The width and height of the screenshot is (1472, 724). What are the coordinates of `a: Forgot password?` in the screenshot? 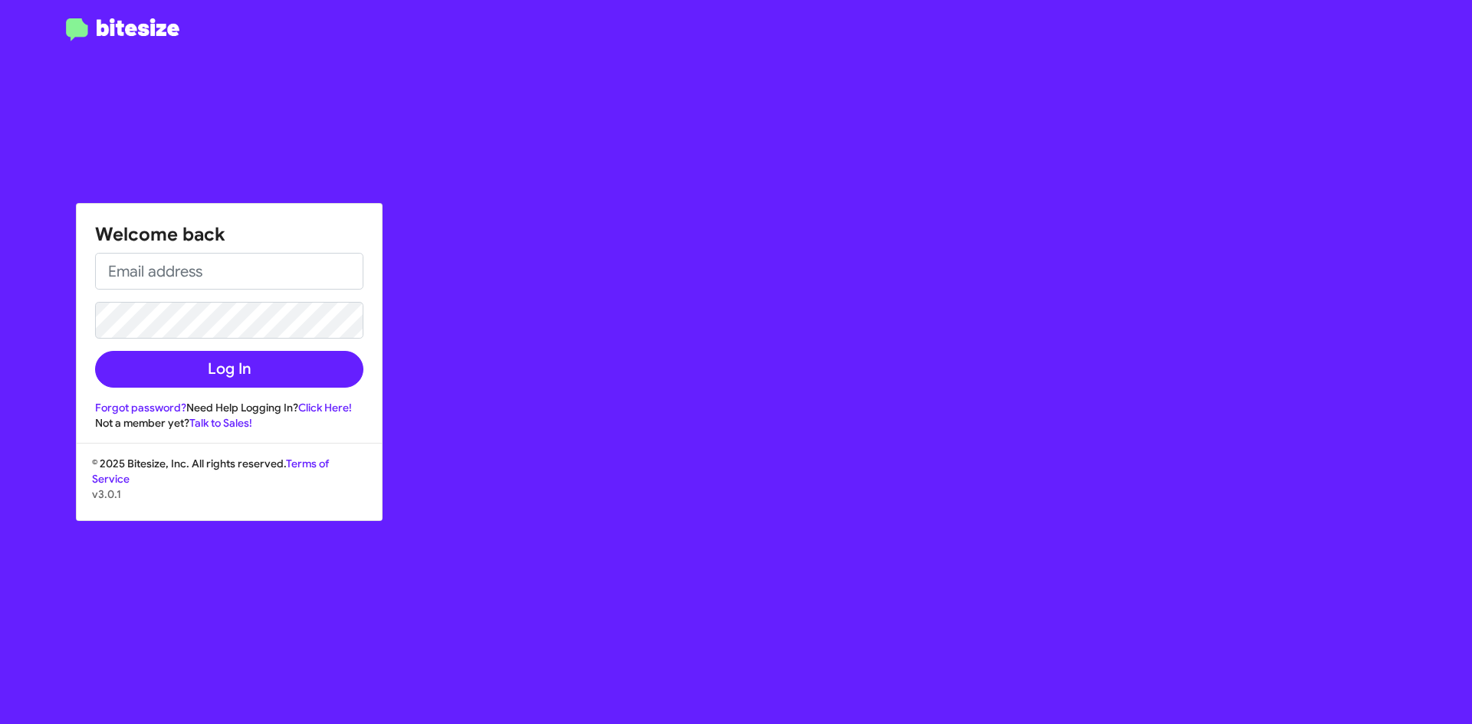 It's located at (140, 408).